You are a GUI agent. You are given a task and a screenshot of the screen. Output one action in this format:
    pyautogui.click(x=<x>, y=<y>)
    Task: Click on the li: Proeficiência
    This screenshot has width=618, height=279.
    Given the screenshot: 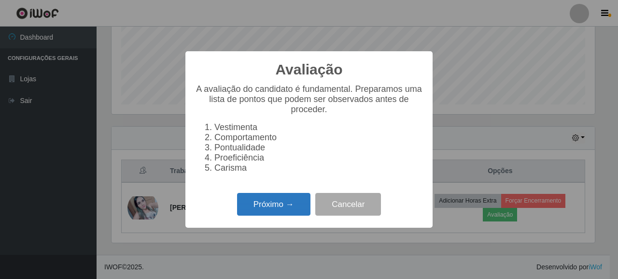 What is the action you would take?
    pyautogui.click(x=319, y=157)
    